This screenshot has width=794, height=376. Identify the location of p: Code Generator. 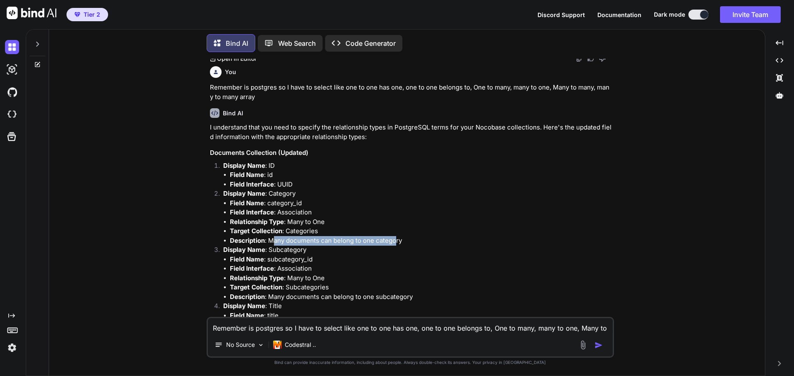
(371, 43).